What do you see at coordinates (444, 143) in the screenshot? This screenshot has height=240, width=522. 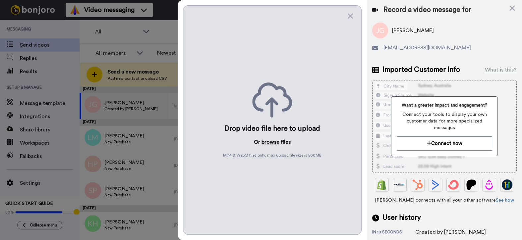 I see `a: Connect now` at bounding box center [444, 143].